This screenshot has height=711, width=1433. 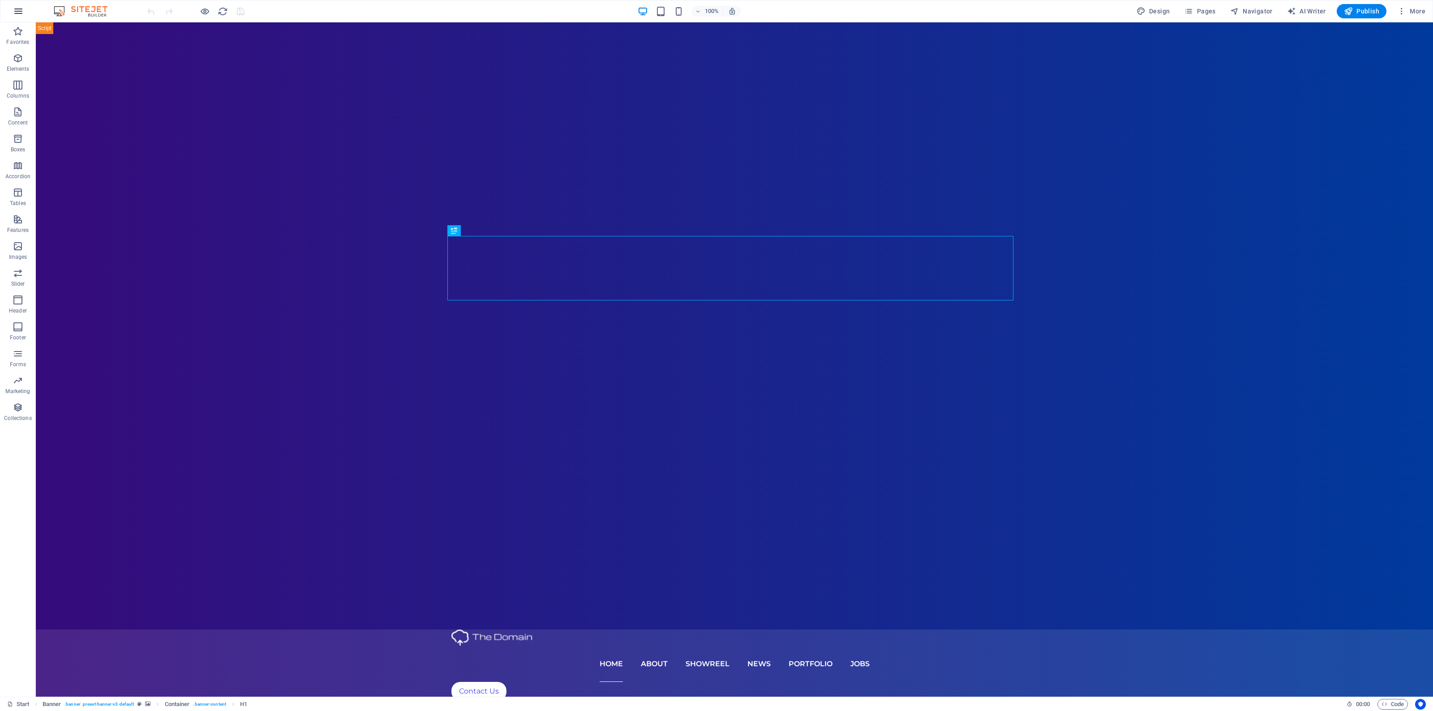 What do you see at coordinates (1411, 11) in the screenshot?
I see `button: More` at bounding box center [1411, 11].